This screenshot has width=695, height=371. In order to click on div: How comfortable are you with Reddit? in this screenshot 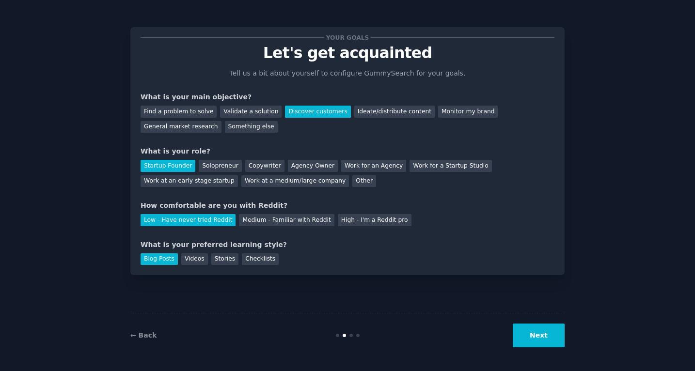, I will do `click(347, 205)`.